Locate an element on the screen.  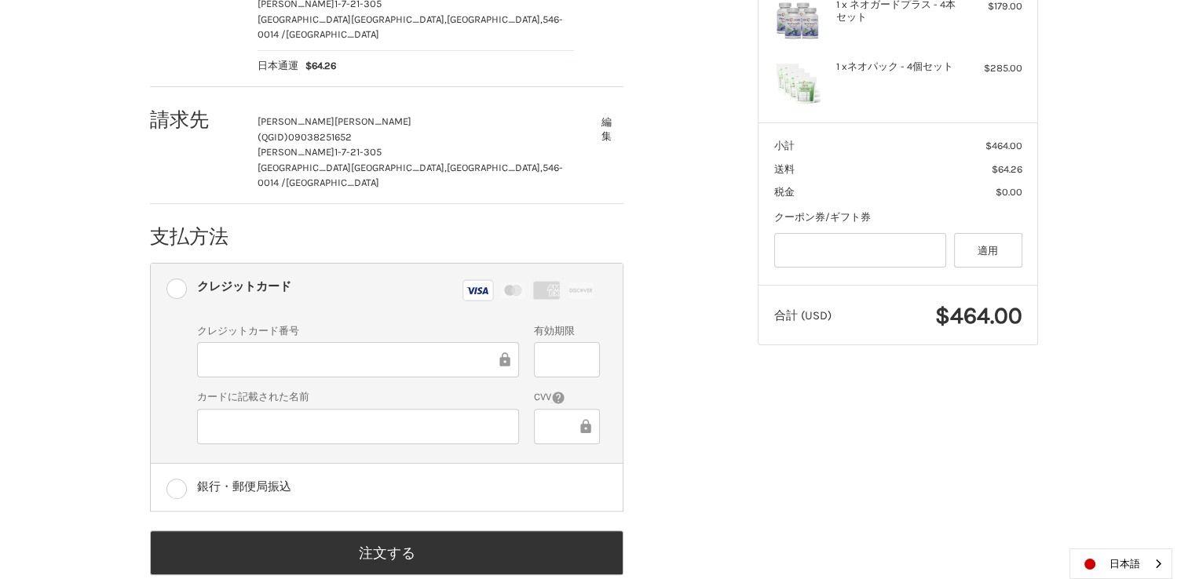
span: 税金 is located at coordinates (784, 192).